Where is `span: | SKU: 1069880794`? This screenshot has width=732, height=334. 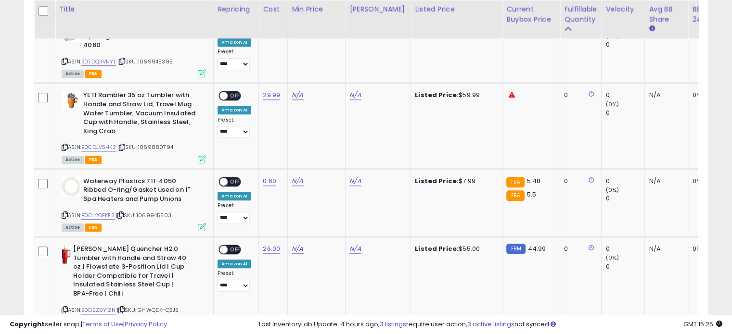
span: | SKU: 1069880794 is located at coordinates (145, 147).